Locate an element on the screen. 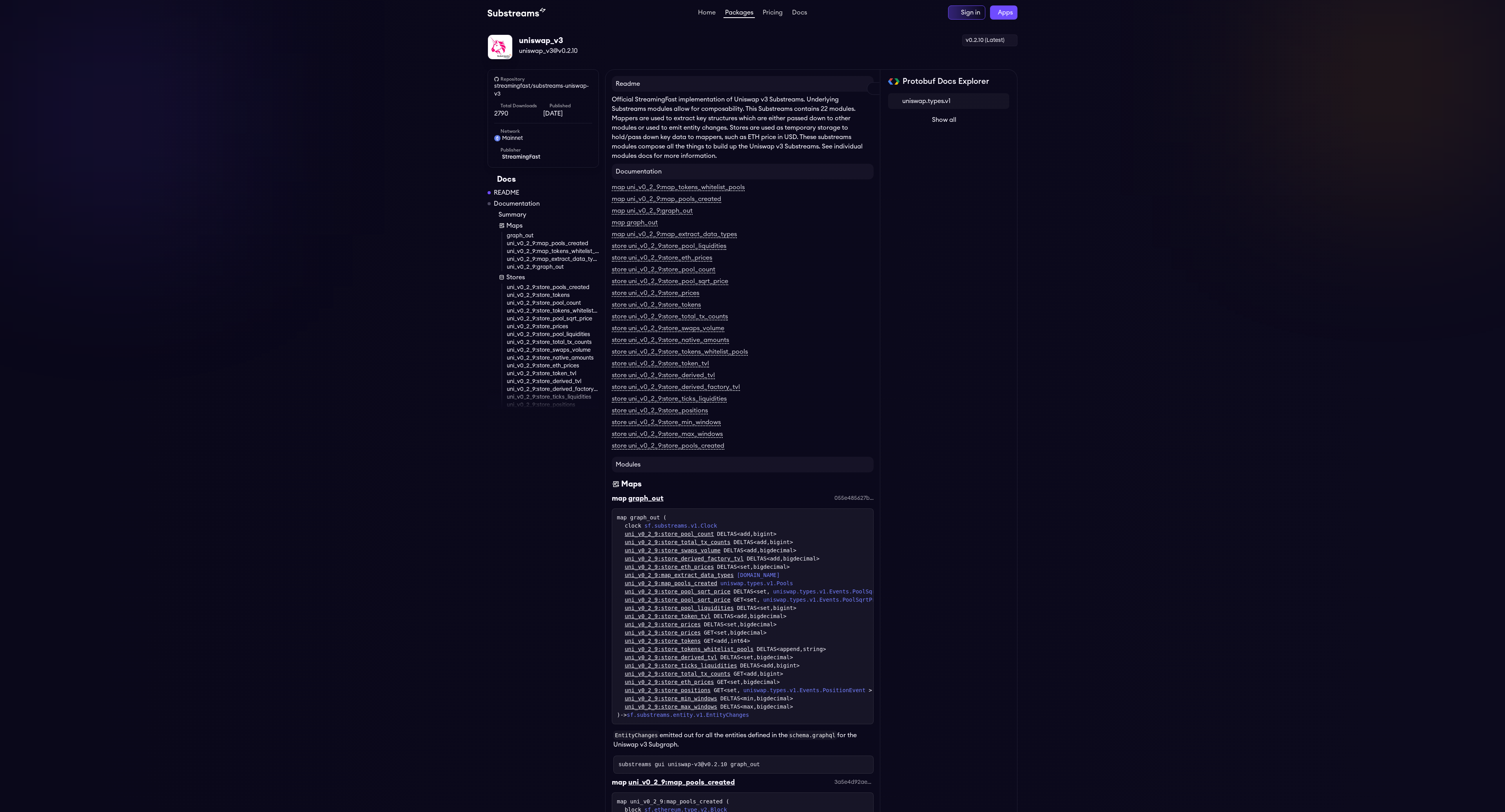  div: DELTAS<append,string> is located at coordinates (747, 649).